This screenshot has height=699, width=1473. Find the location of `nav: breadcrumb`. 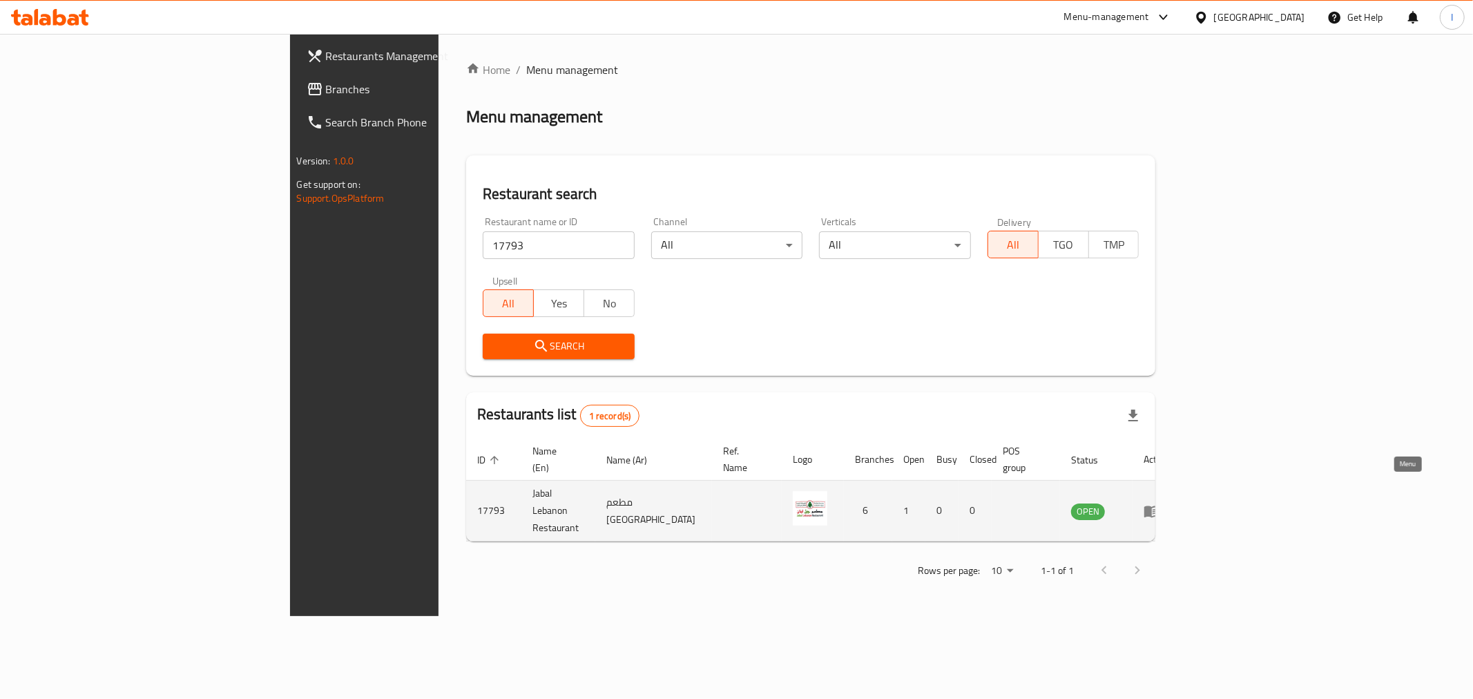

nav: breadcrumb is located at coordinates (811, 70).